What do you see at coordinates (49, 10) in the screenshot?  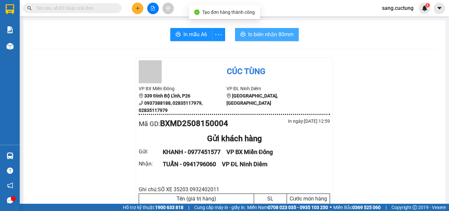 I see `li: Cúc Tùng` at bounding box center [49, 10].